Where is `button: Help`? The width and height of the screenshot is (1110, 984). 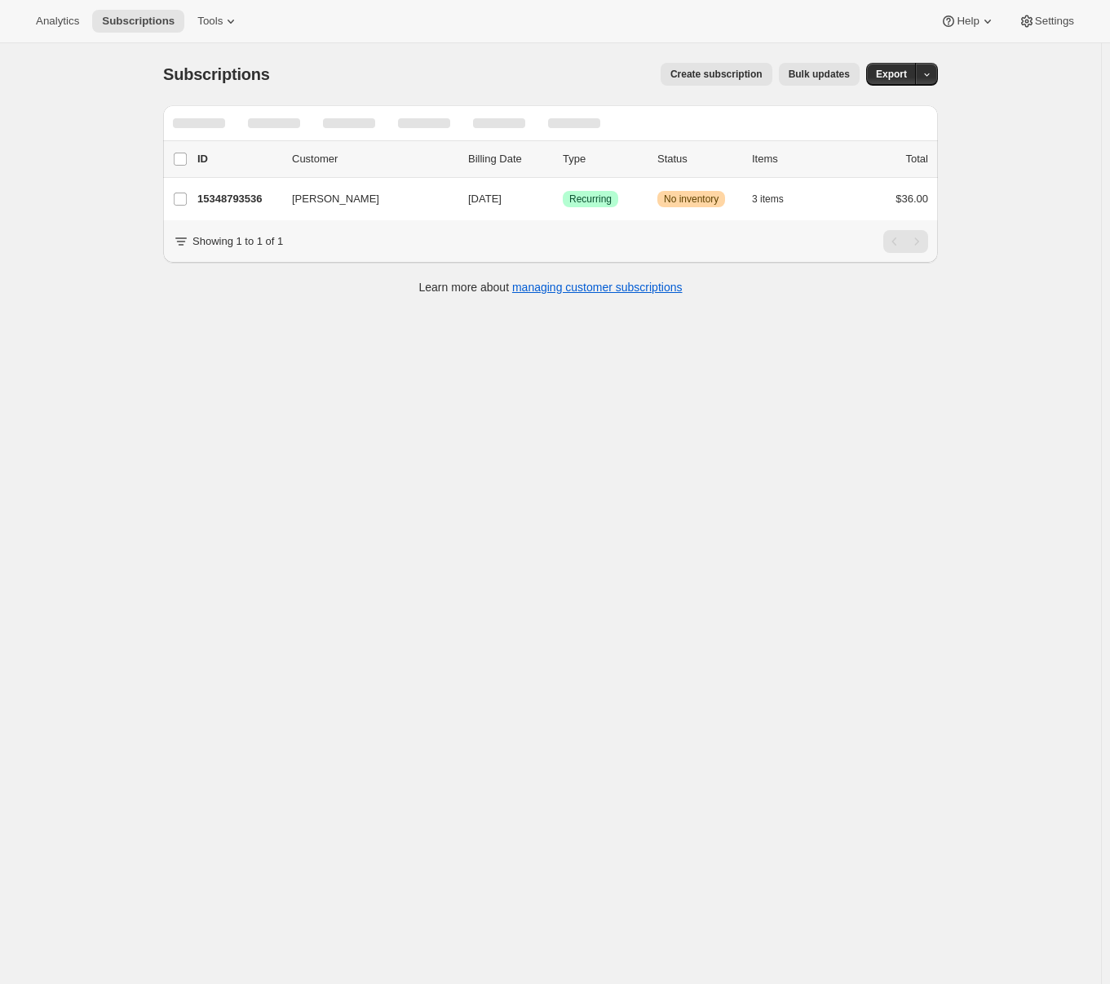 button: Help is located at coordinates (968, 21).